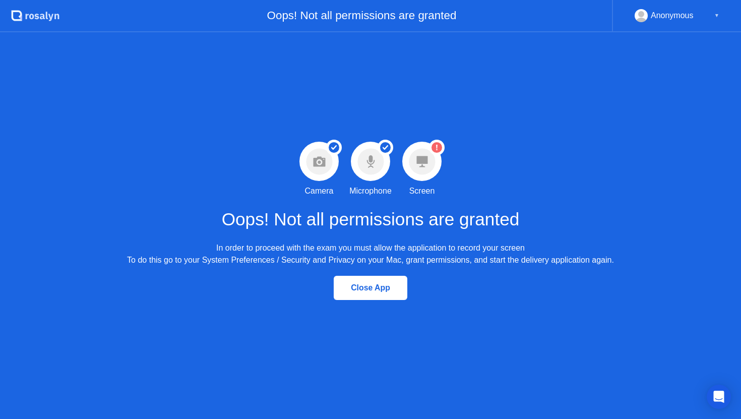  Describe the element at coordinates (371, 254) in the screenshot. I see `div: In order to proceed with the exam you must allow the application to record your screen To do this...` at that location.